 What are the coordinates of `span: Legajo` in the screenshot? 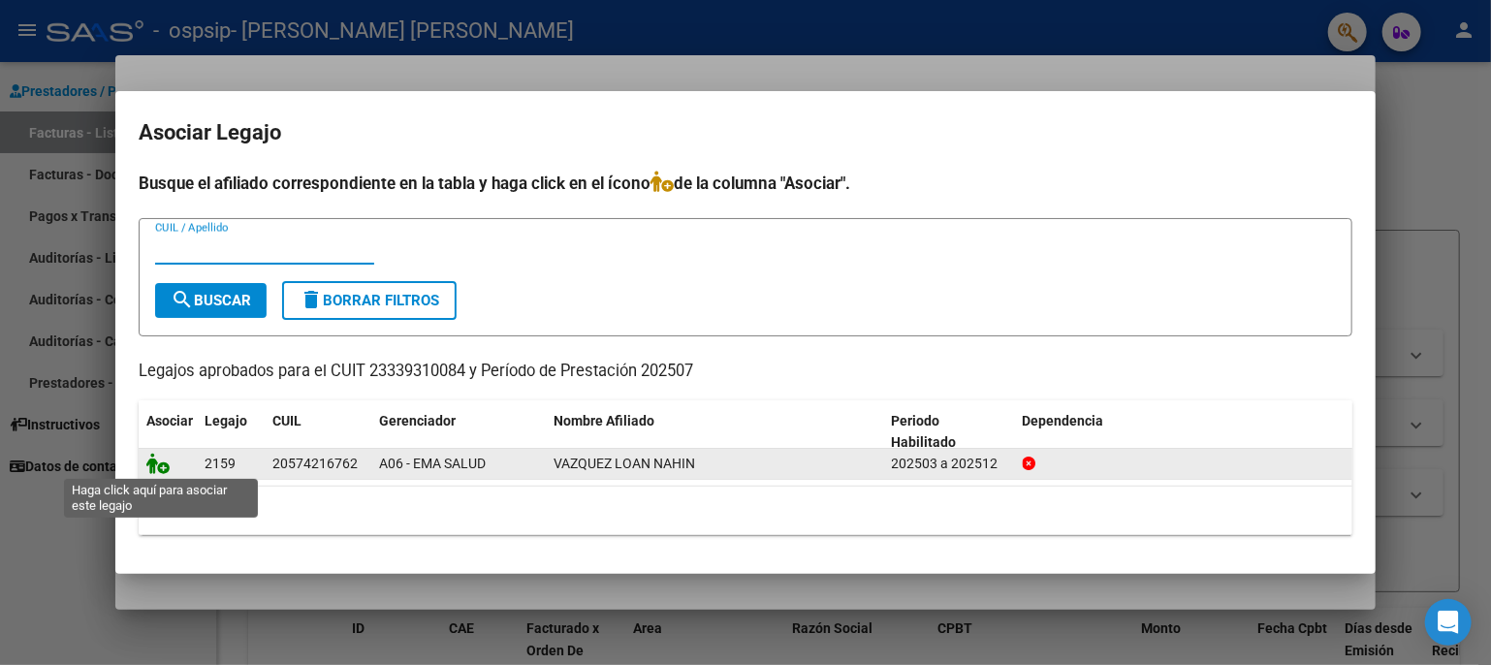 It's located at (226, 421).